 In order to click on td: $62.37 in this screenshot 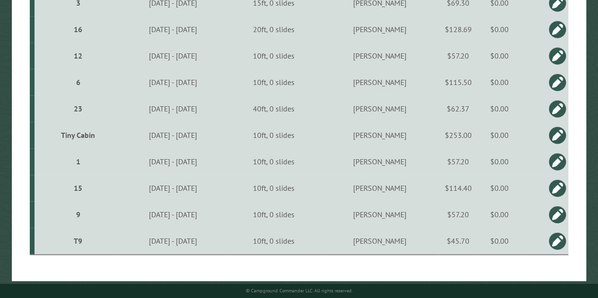, I will do `click(458, 109)`.